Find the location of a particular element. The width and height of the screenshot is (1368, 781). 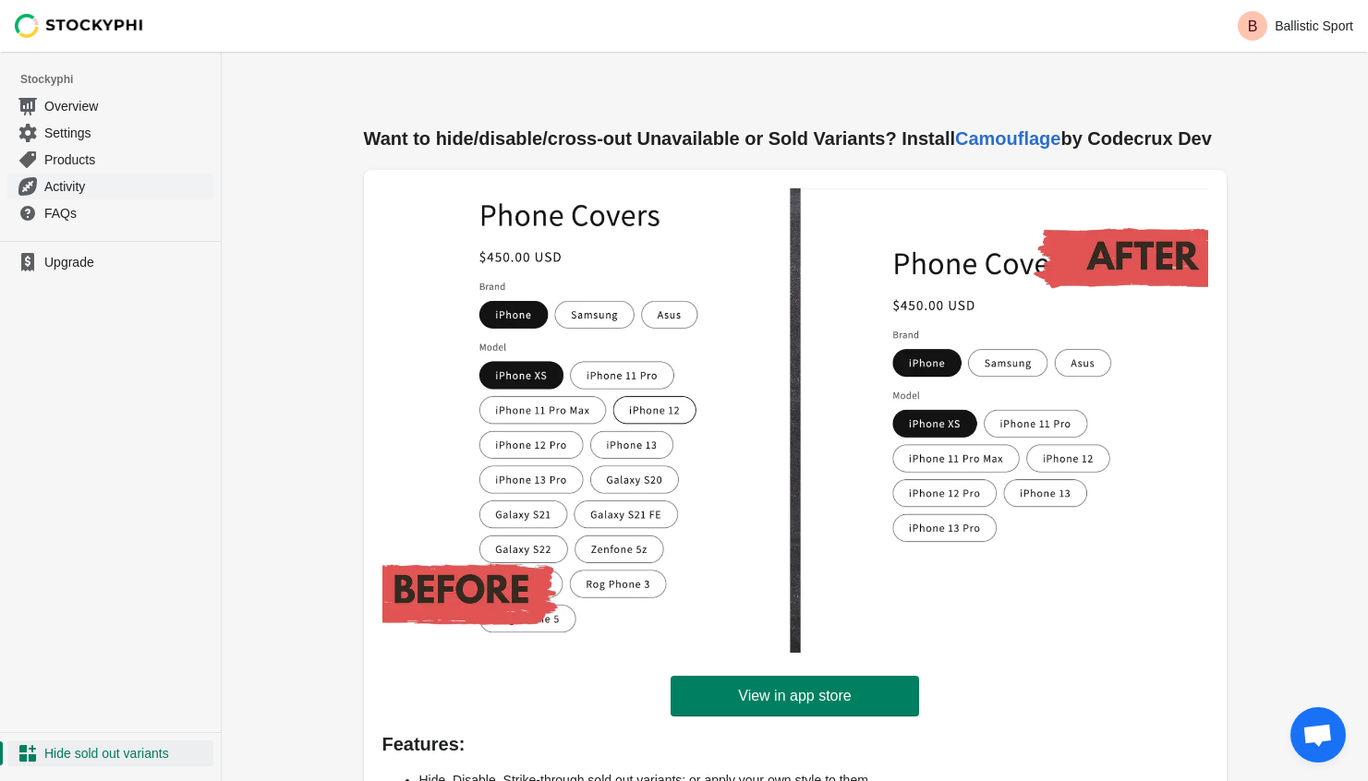

button: Avatar with initials BBallistic Sport is located at coordinates (1295, 26).